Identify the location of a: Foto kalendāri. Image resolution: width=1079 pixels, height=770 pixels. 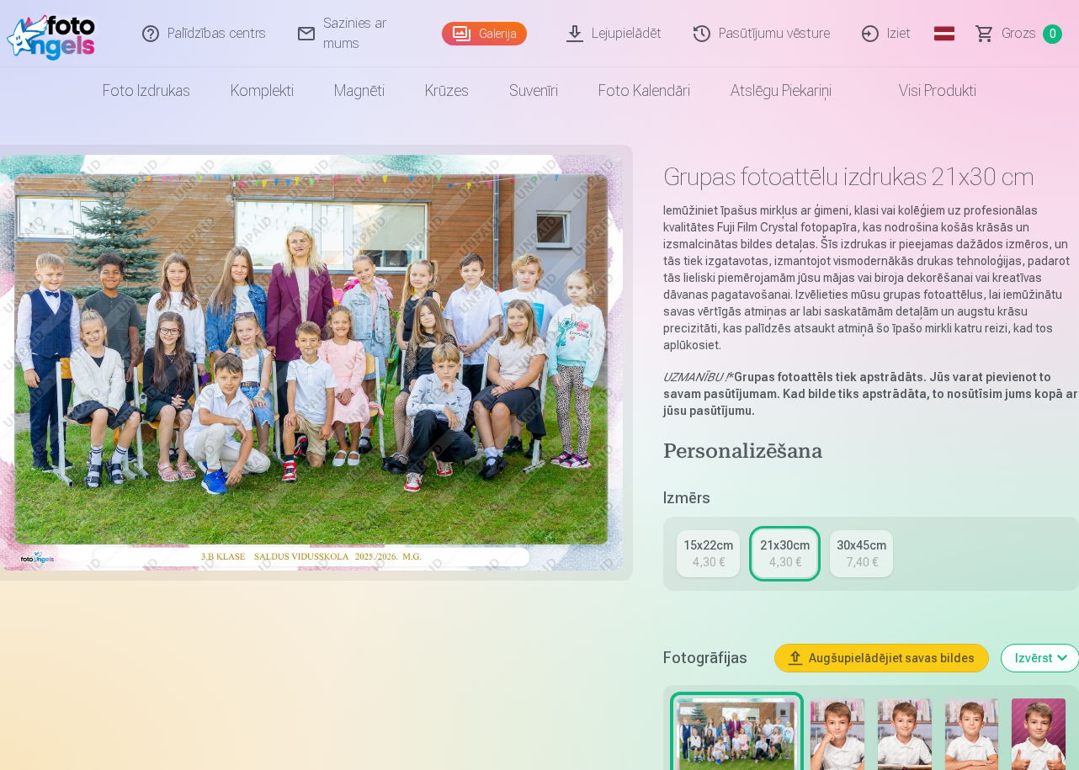
(644, 91).